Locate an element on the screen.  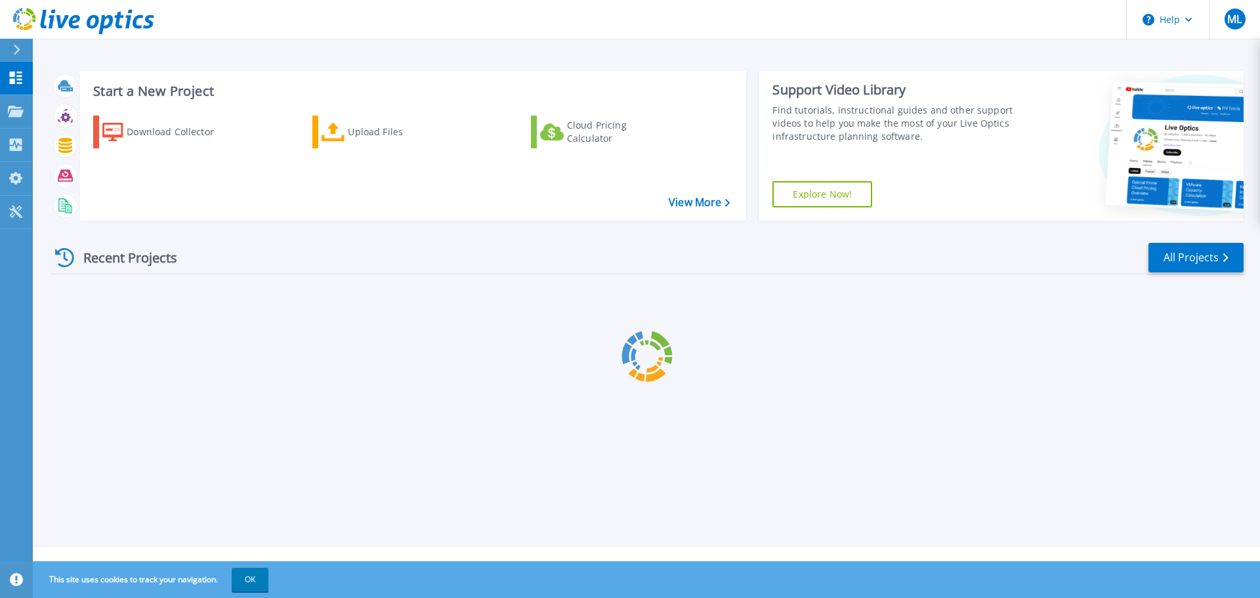
a: Cloud Pricing Calculator is located at coordinates (604, 132).